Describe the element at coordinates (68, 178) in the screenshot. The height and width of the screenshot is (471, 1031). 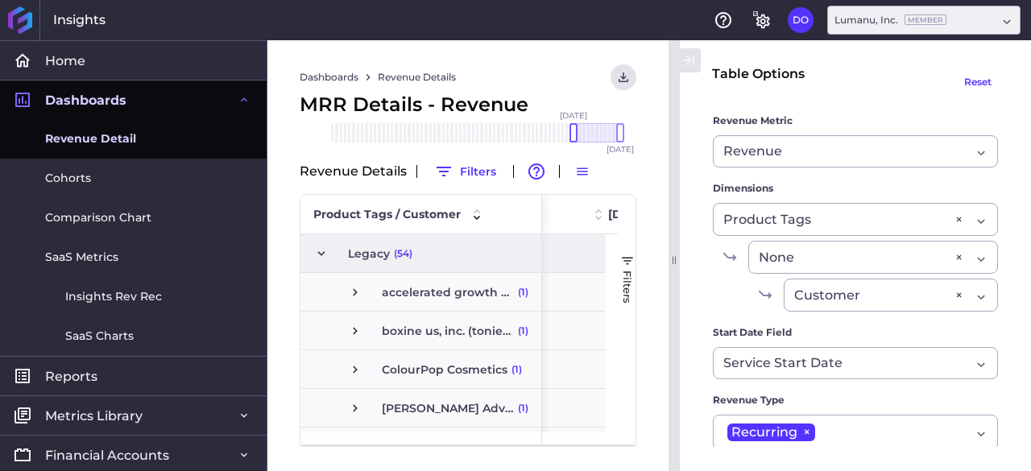
I see `span: Cohorts` at that location.